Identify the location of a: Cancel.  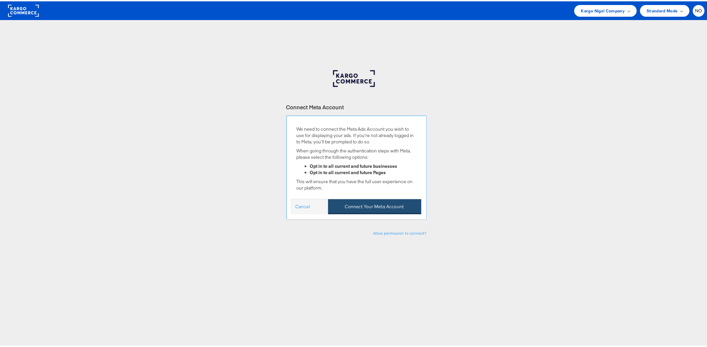
(303, 205).